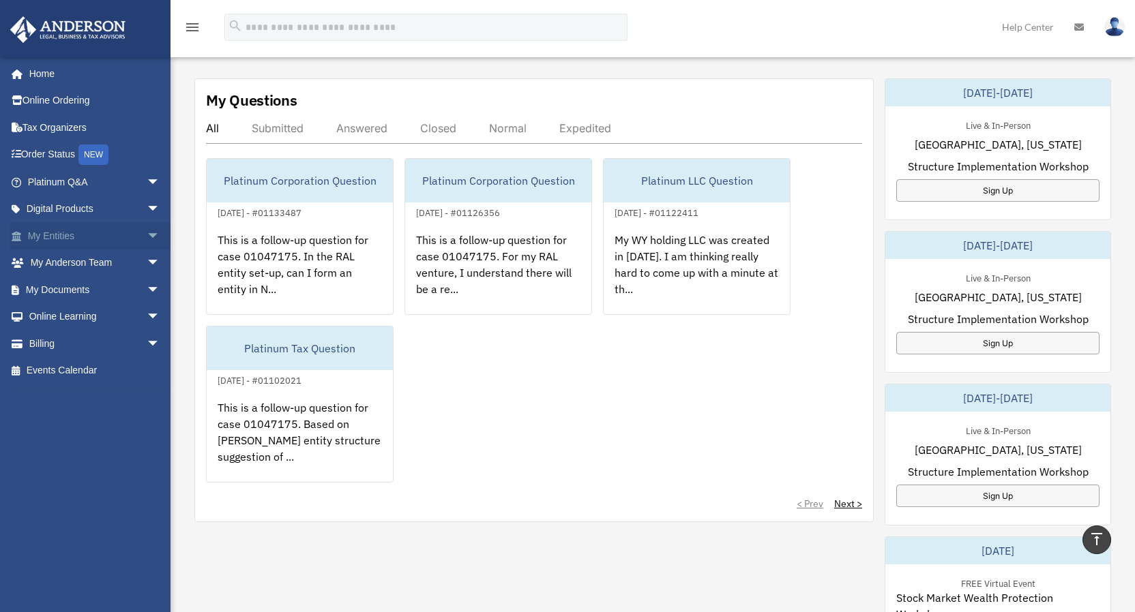  Describe the element at coordinates (95, 290) in the screenshot. I see `a: My Documentsarrow_drop_down` at that location.